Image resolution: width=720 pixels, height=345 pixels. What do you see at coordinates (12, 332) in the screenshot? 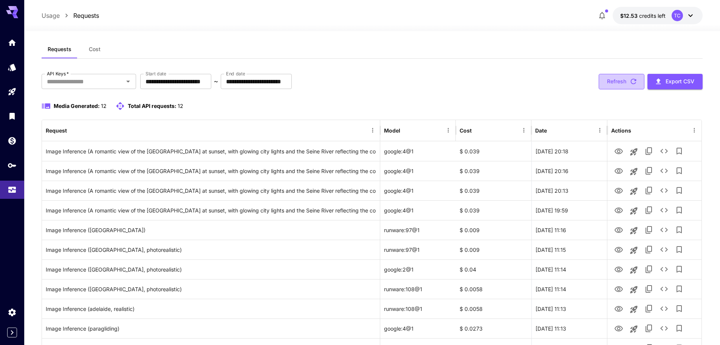
I see `button: Expand sidebar` at bounding box center [12, 332].